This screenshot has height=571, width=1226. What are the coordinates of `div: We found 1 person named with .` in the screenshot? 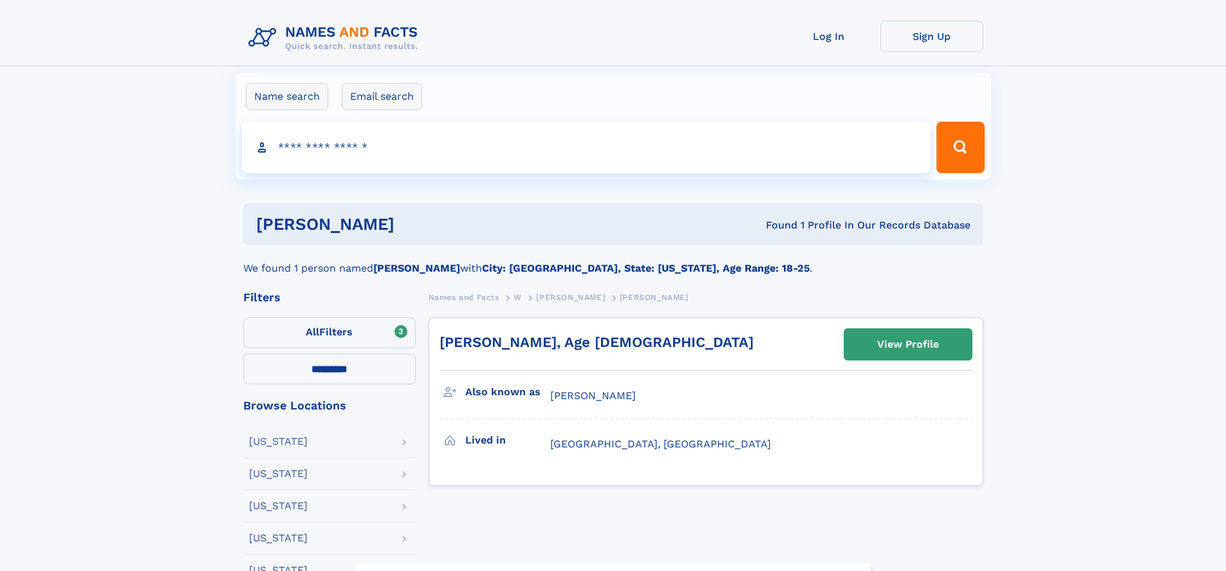 It's located at (613, 261).